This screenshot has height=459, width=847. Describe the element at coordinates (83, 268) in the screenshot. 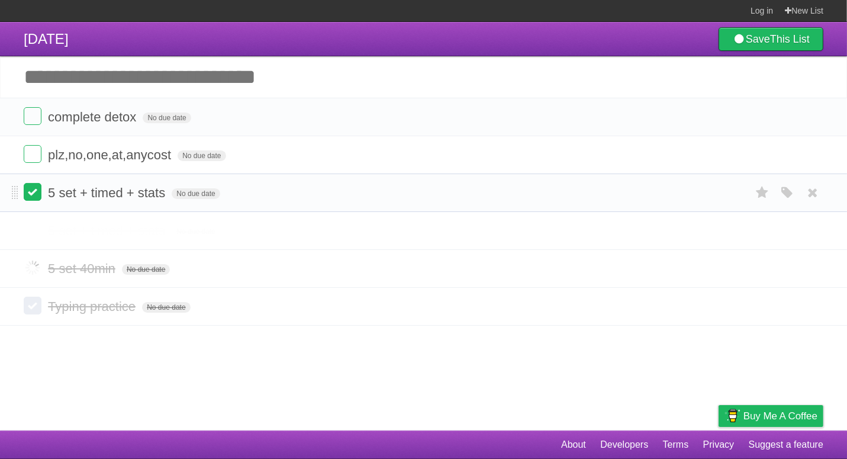

I see `span: 5 set 40min` at that location.